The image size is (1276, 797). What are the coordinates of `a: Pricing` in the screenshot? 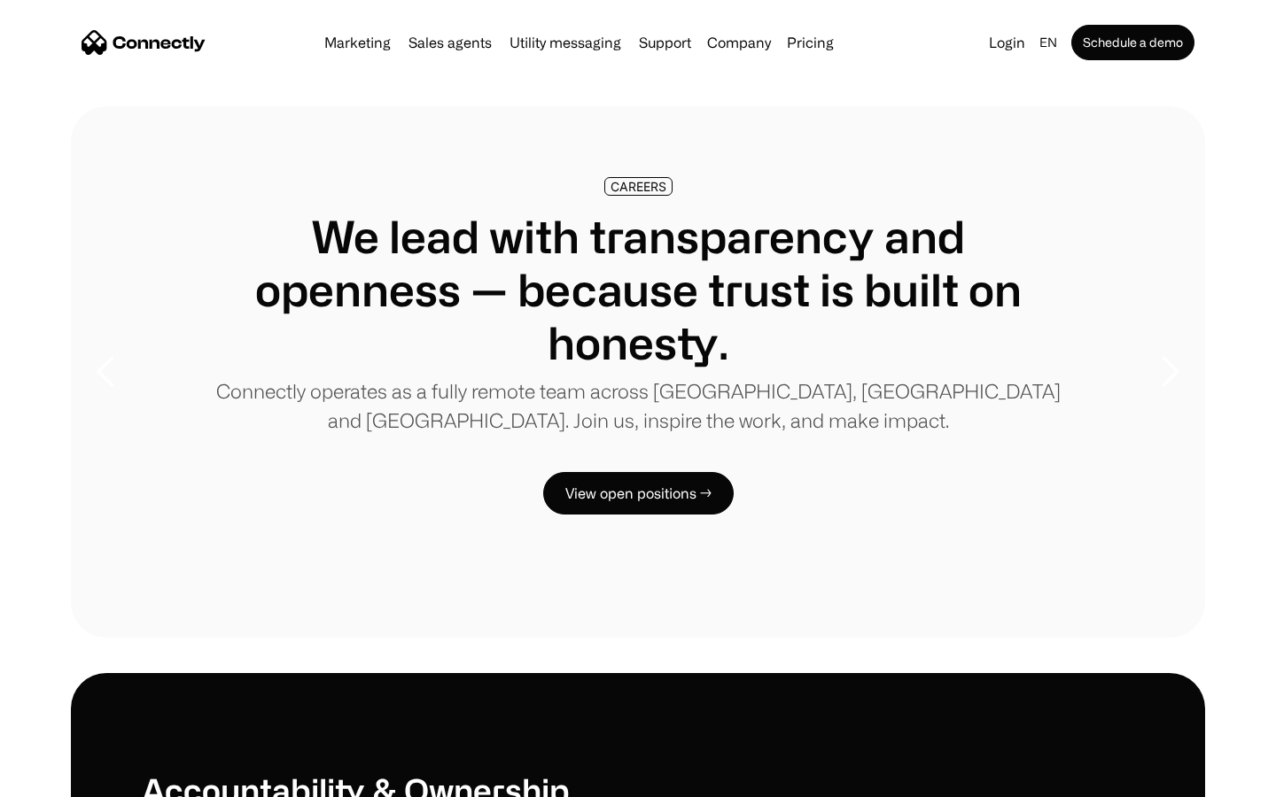 It's located at (810, 43).